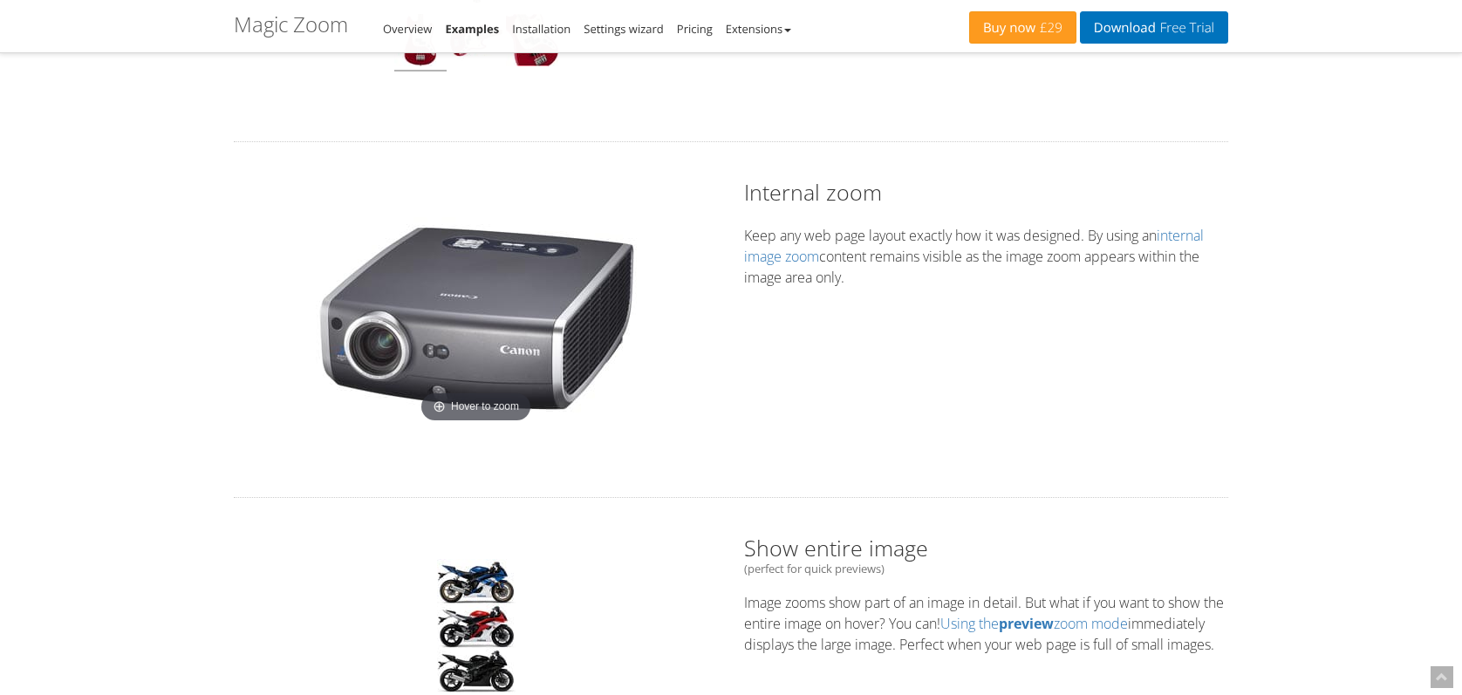 The image size is (1462, 695). I want to click on a: Buy now£29, so click(1023, 27).